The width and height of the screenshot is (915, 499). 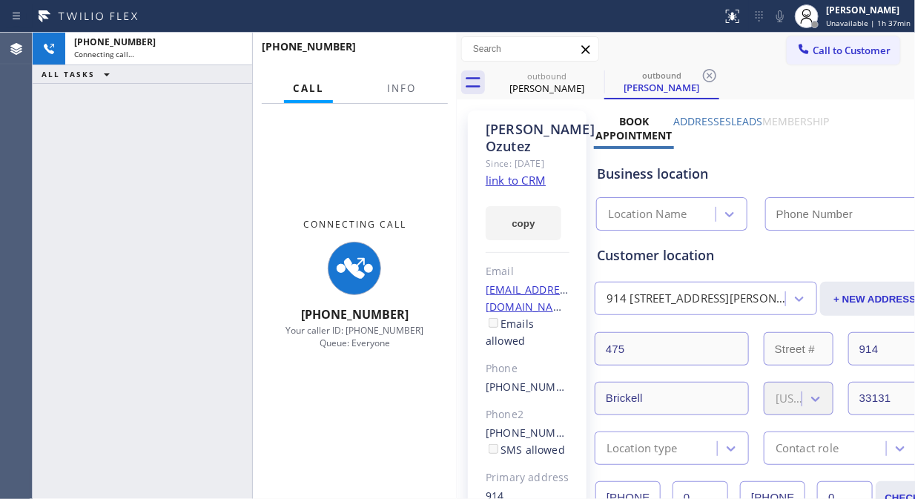 I want to click on input: Search, so click(x=530, y=49).